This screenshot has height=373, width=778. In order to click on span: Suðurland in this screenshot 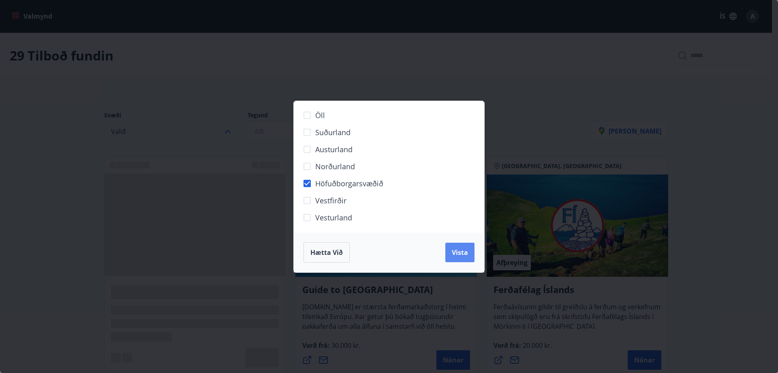, I will do `click(333, 132)`.